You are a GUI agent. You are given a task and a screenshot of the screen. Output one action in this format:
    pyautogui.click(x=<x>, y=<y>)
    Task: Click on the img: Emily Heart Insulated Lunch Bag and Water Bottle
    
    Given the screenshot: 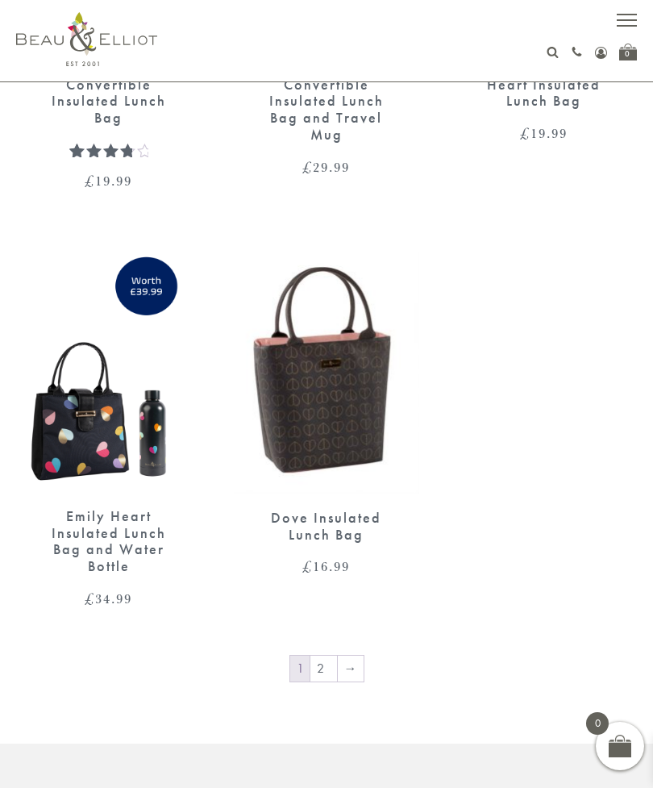 What is the action you would take?
    pyautogui.click(x=109, y=372)
    